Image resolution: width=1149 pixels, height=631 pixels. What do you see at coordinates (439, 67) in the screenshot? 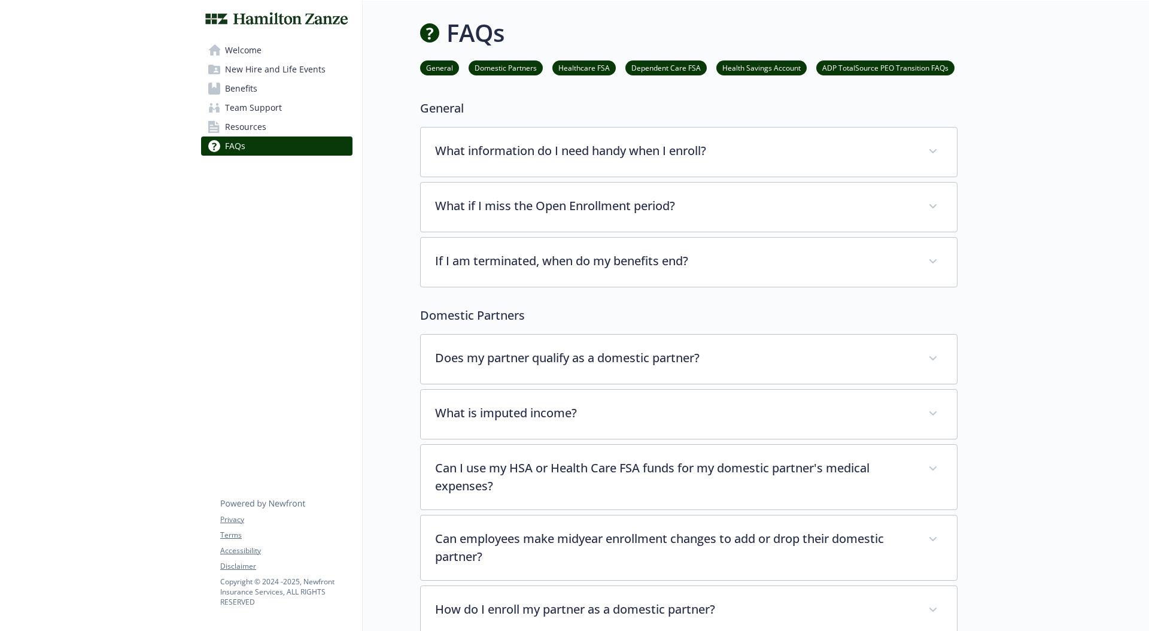
I see `a: General` at bounding box center [439, 67].